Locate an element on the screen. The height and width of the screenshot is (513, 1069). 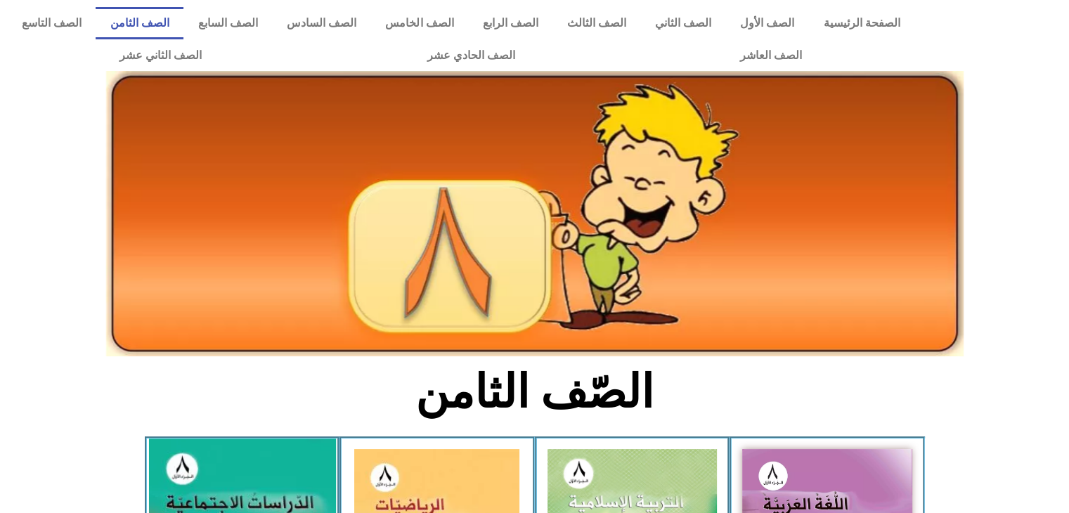
a: الصفحة الرئيسية is located at coordinates (862, 23).